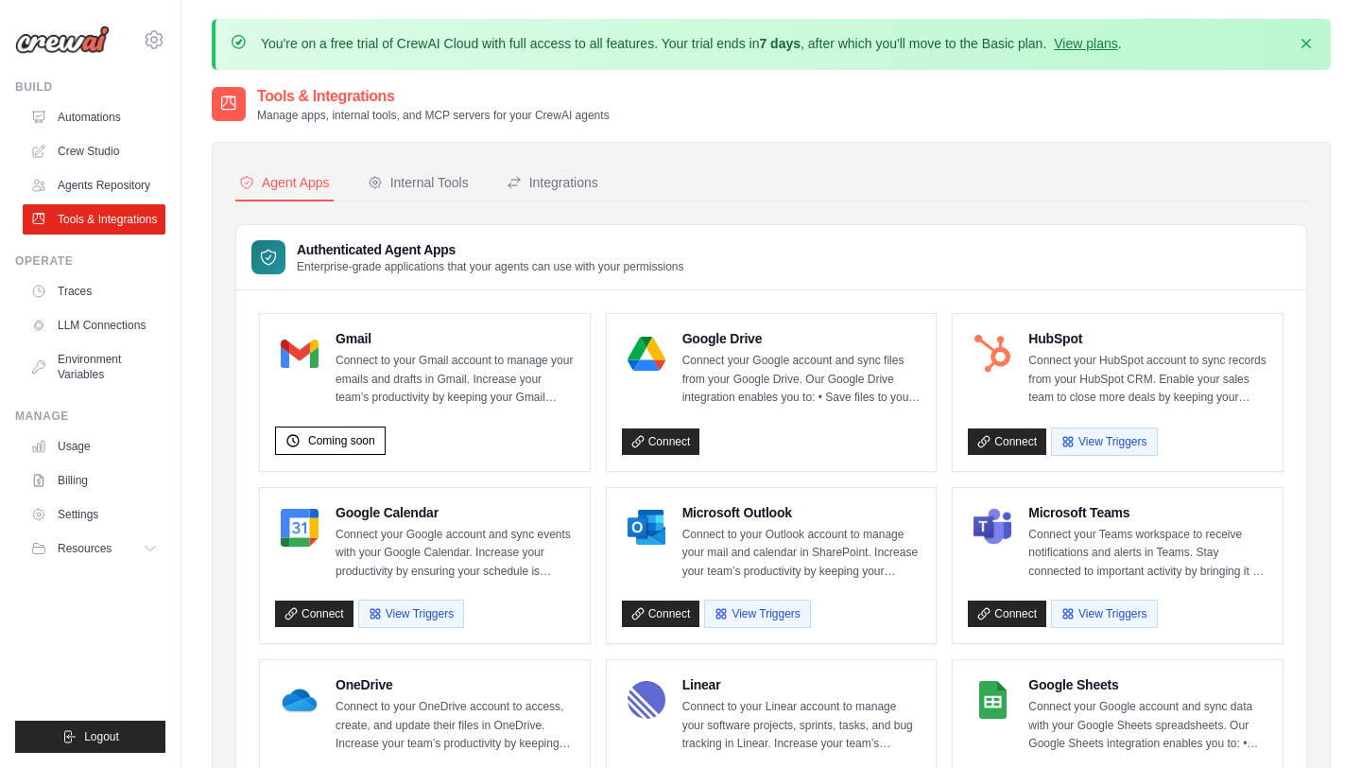 Image resolution: width=1361 pixels, height=768 pixels. What do you see at coordinates (802, 512) in the screenshot?
I see `h4: Microsoft Outlook` at bounding box center [802, 512].